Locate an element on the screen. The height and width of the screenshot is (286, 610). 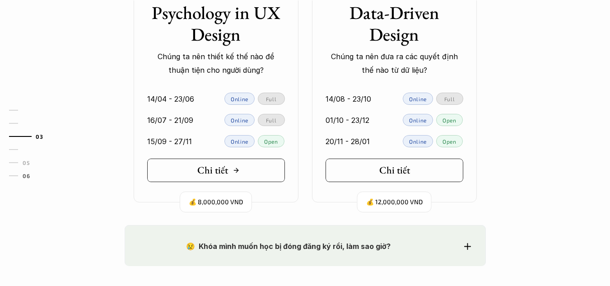
p: 14/08 - 23/10 is located at coordinates (348, 99).